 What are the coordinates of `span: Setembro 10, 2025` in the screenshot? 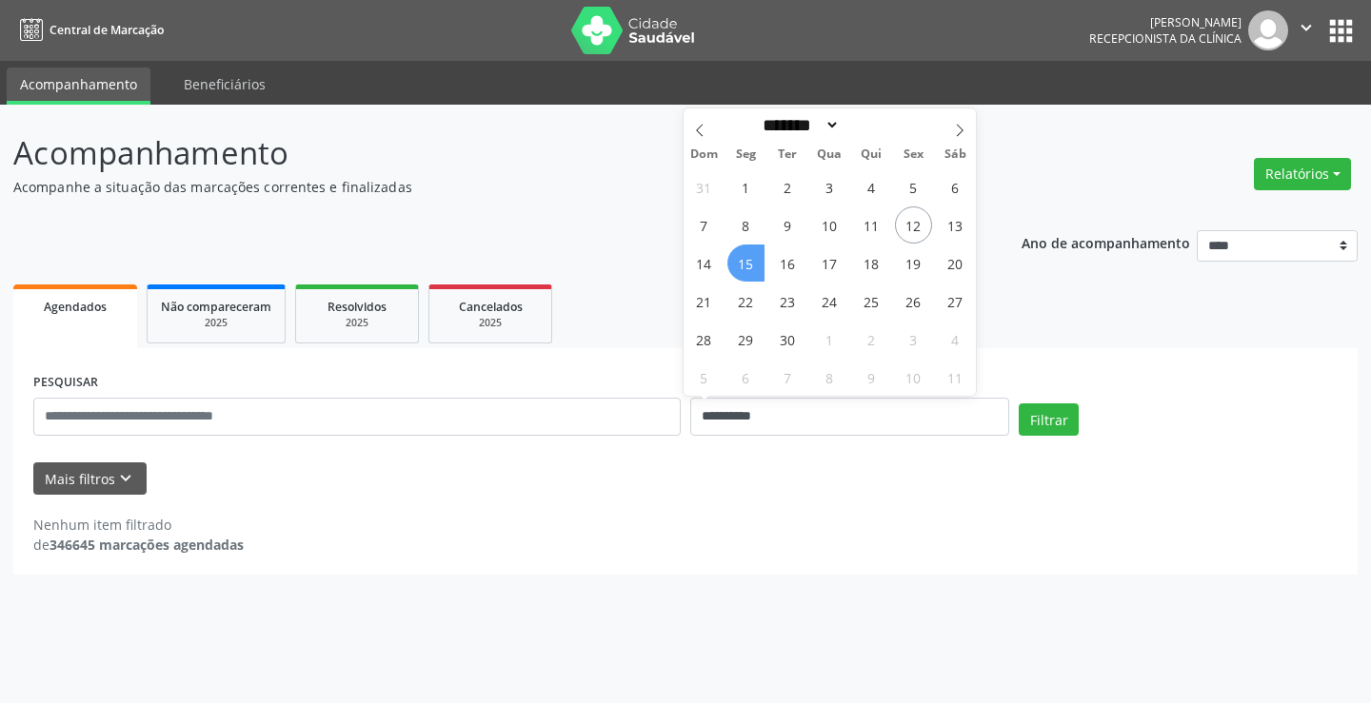 It's located at (829, 225).